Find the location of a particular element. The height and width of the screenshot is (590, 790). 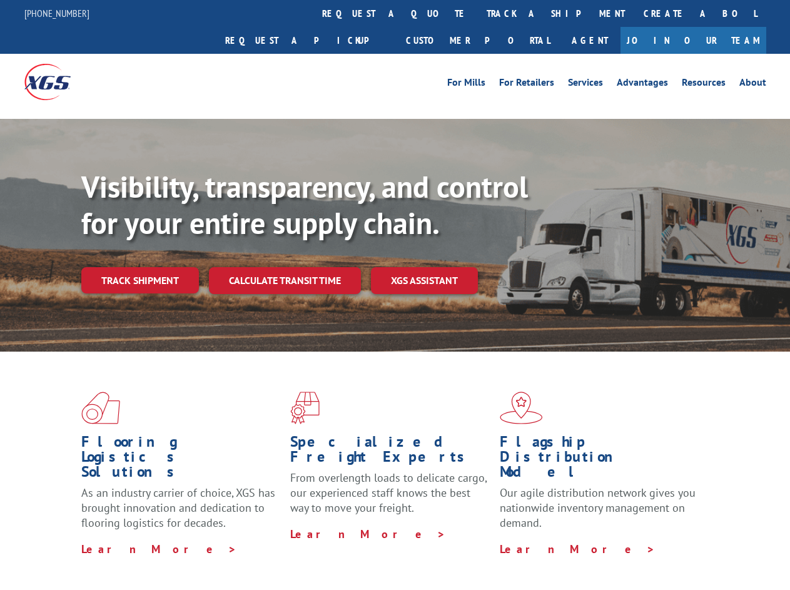

img: xgs-icon-total-supply-chain-intelligence-red is located at coordinates (101, 408).